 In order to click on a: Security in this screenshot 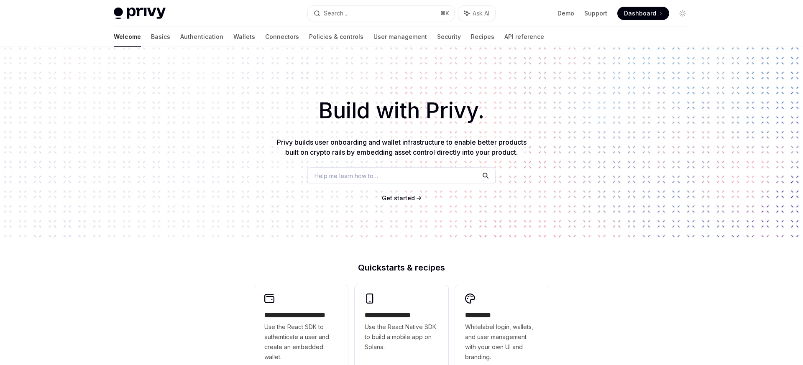, I will do `click(449, 37)`.